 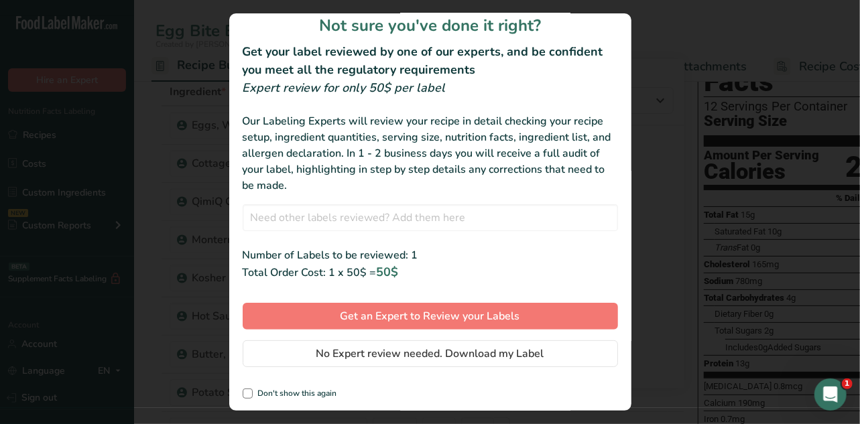 I want to click on h2: Get your label reviewed by one of our experts, and be confident you meet all the regulatory requi..., so click(x=430, y=61).